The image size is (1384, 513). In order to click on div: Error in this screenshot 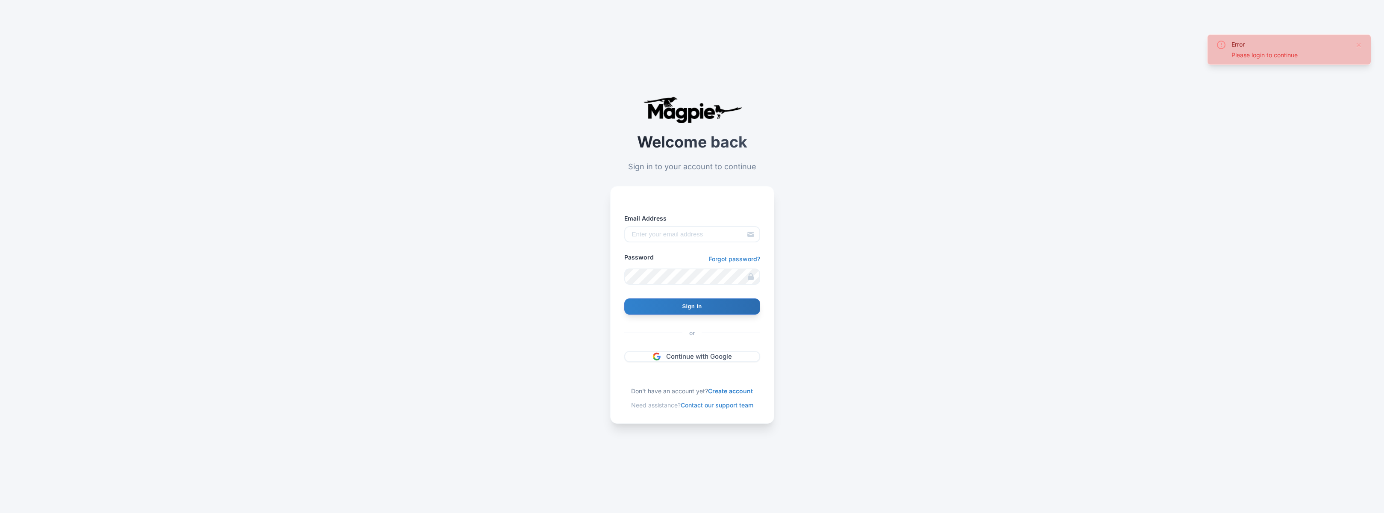, I will do `click(1290, 44)`.